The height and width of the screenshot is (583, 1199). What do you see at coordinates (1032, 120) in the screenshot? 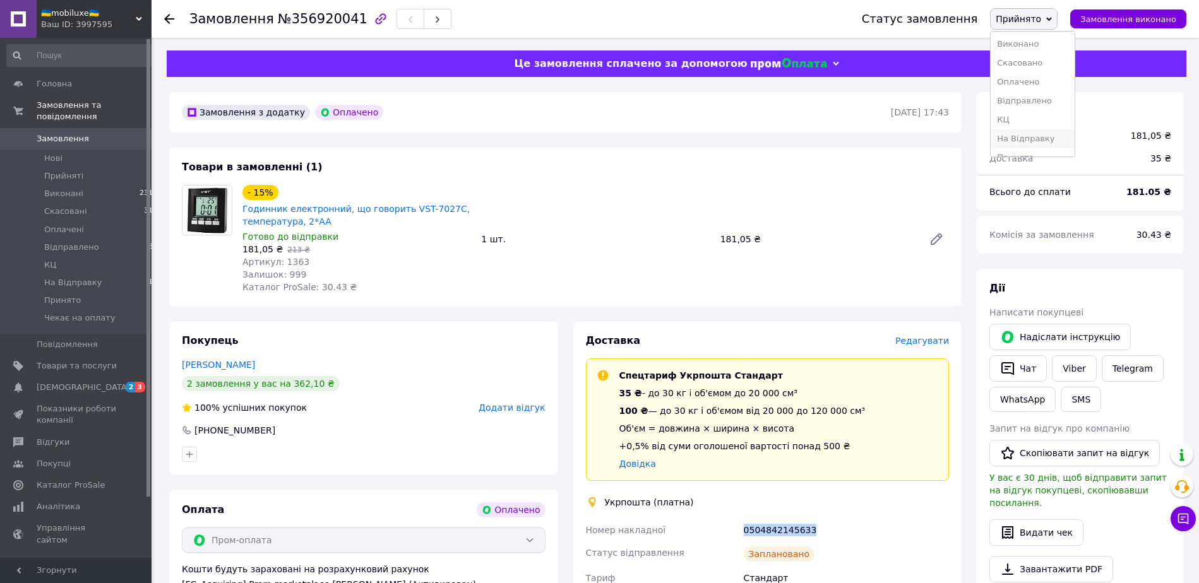
I see `li: КЦ` at bounding box center [1032, 120].